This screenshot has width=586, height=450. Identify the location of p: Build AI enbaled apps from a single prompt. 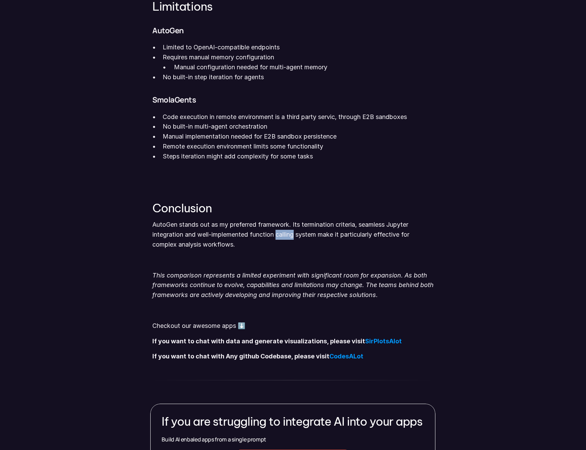
(214, 440).